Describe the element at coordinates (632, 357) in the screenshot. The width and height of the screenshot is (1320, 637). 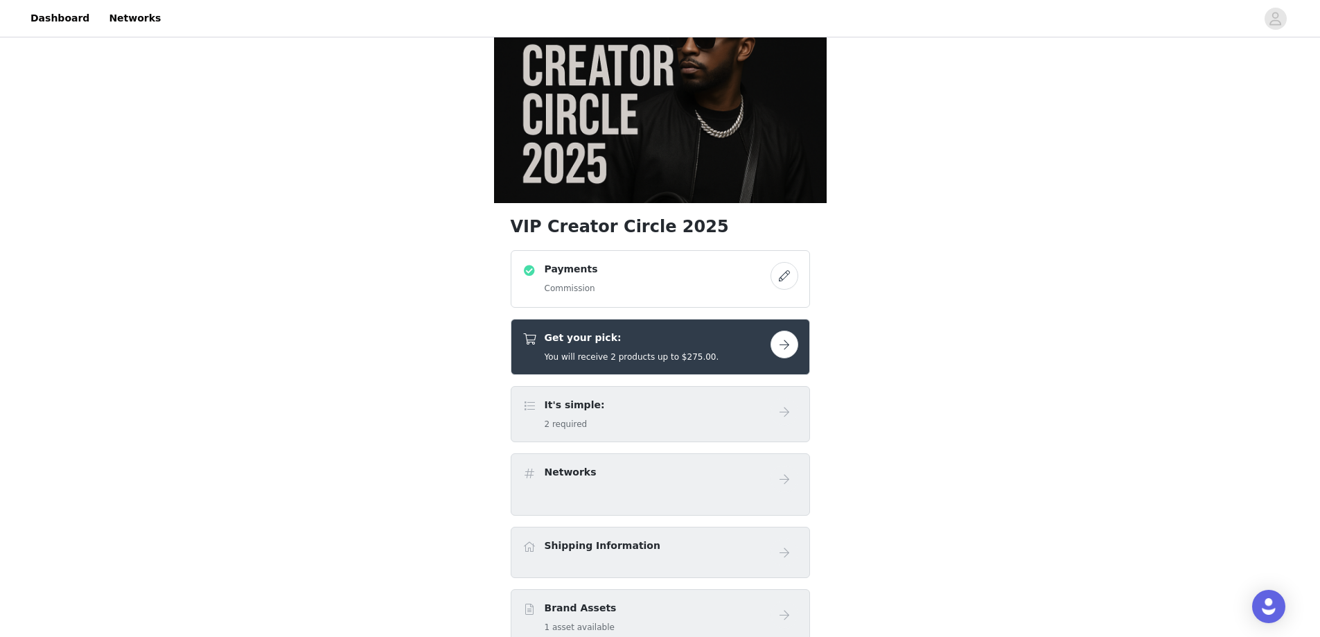
I see `h5: You will receive 2 products up to $275.00.` at that location.